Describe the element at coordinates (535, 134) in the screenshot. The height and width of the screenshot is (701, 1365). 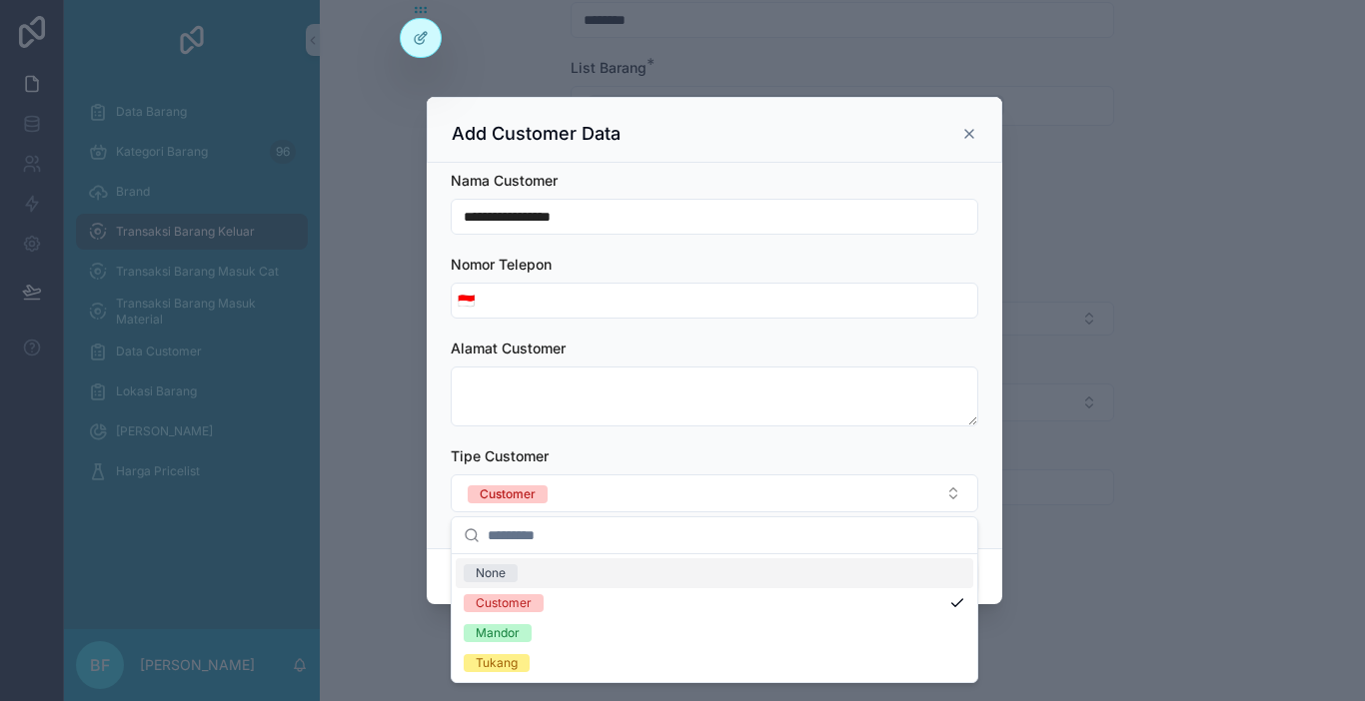
I see `h3: Add Customer Data` at that location.